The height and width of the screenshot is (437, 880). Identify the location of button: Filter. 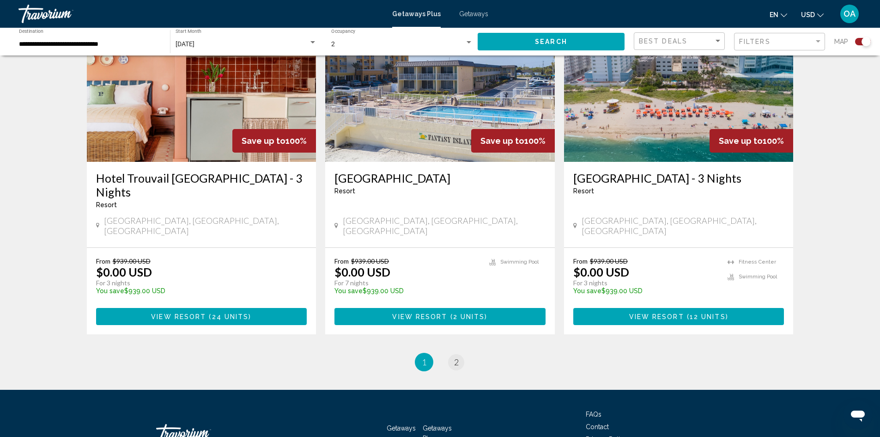
(779, 42).